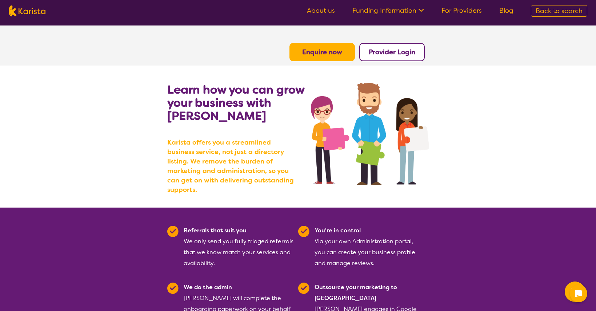  I want to click on a: For Providers, so click(462, 11).